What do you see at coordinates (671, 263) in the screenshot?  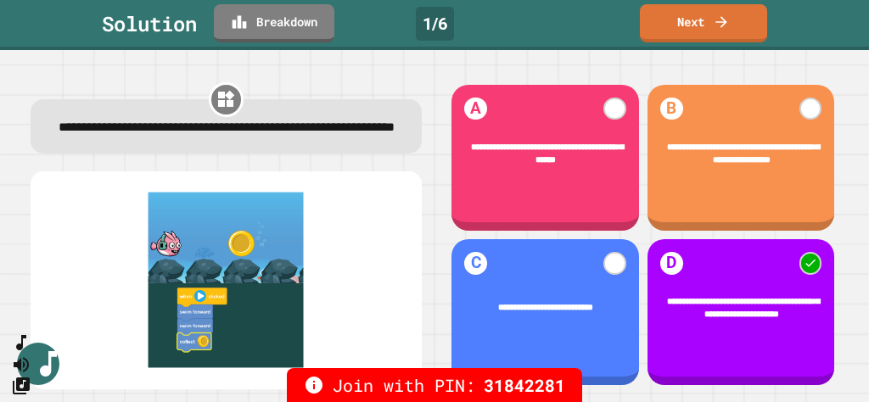 I see `h1: D` at bounding box center [671, 263].